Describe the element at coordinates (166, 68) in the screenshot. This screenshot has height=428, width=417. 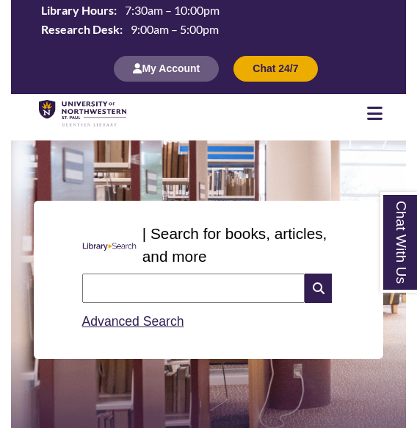
I see `a: My Account` at that location.